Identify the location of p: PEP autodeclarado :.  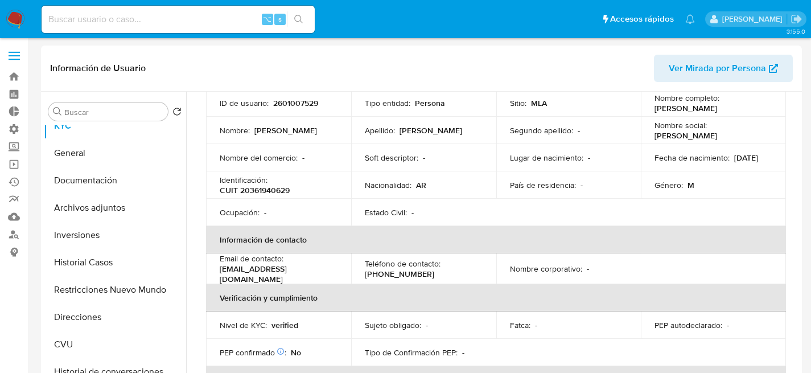
(688, 325).